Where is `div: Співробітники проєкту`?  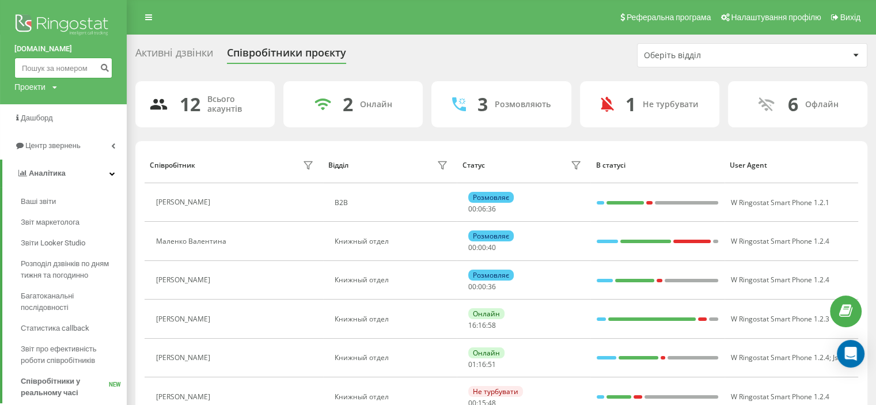
div: Співробітники проєкту is located at coordinates (286, 55).